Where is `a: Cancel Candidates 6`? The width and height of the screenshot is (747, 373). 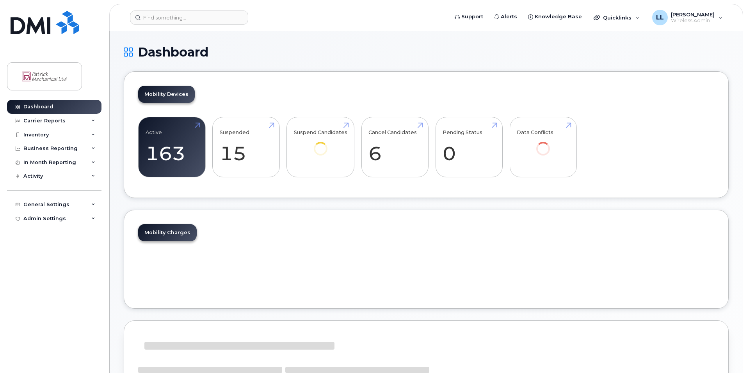 a: Cancel Candidates 6 is located at coordinates (394, 147).